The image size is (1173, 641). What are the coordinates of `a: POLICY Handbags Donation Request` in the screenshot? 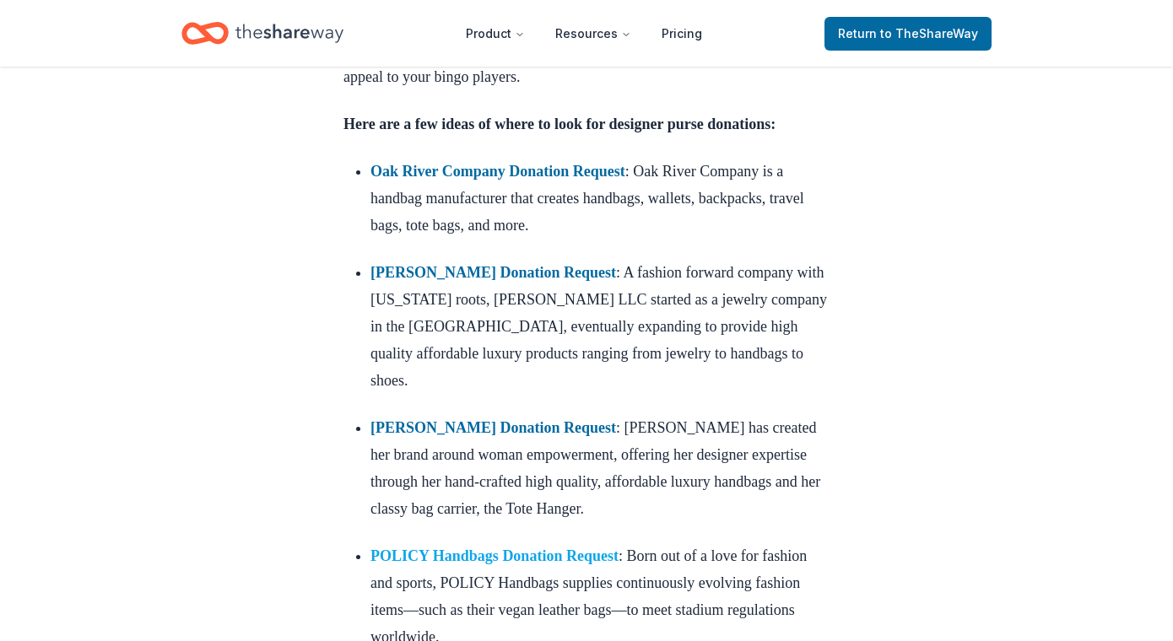 It's located at (494, 556).